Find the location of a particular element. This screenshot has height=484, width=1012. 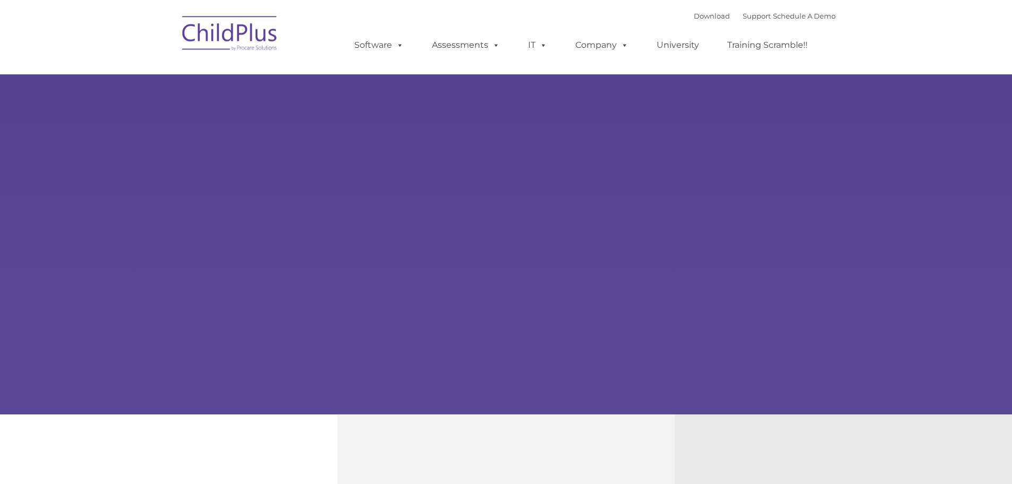

a: IT is located at coordinates (538, 45).